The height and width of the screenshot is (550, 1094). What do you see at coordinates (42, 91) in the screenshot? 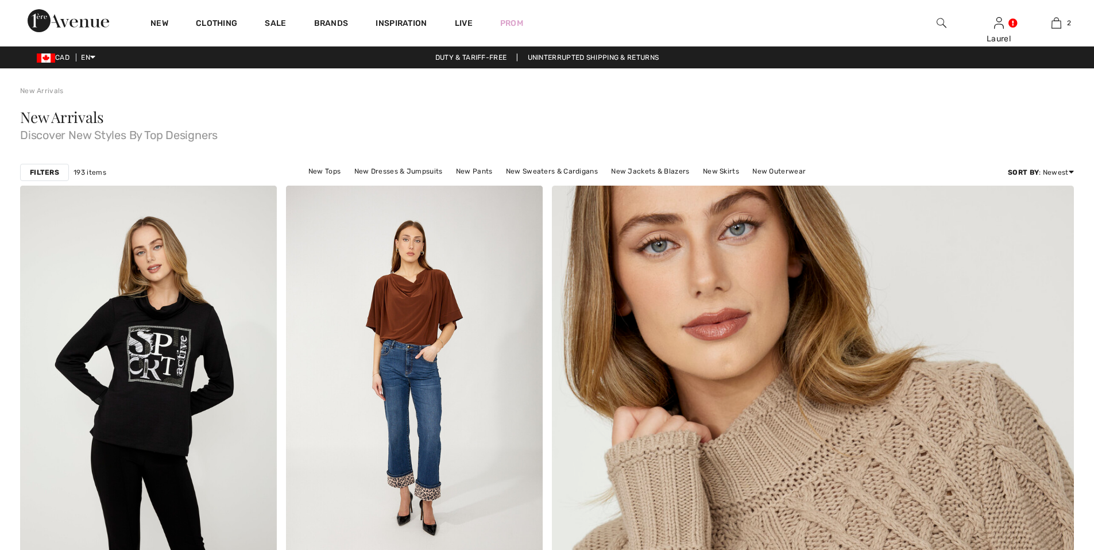
I see `a: New Arrivals` at bounding box center [42, 91].